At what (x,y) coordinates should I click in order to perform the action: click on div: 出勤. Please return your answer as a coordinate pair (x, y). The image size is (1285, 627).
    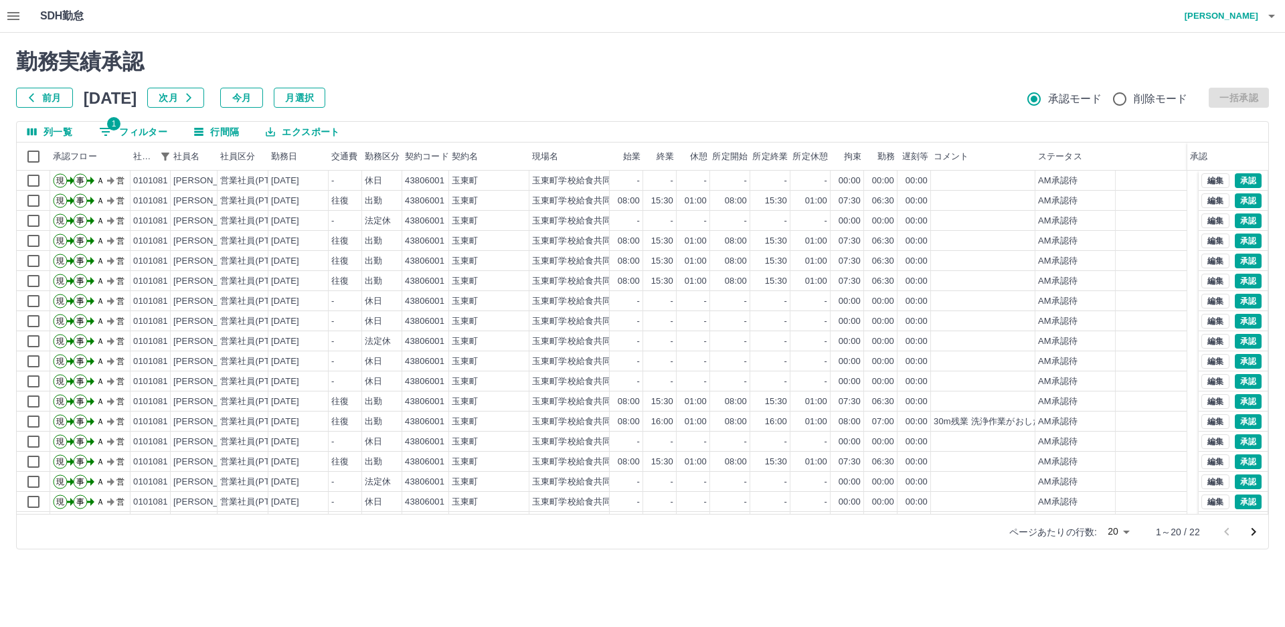
    Looking at the image, I should click on (374, 241).